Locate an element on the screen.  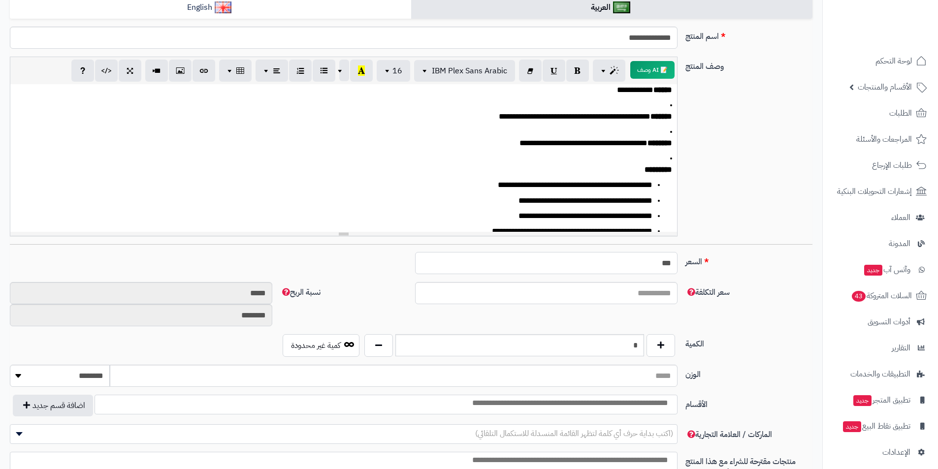
a: التطبيقات والخدمات is located at coordinates (880, 374).